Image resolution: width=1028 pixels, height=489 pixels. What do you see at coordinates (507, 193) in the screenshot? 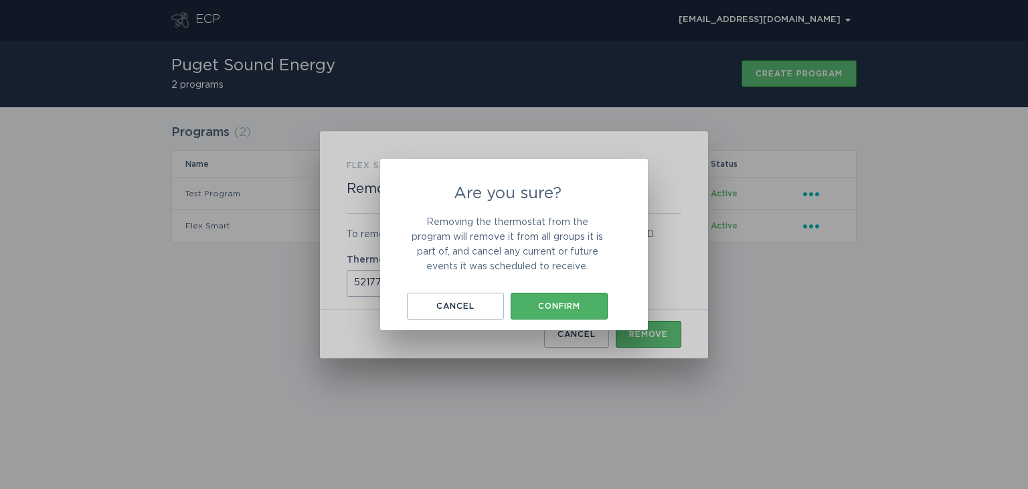
I see `h2: Are you sure?` at bounding box center [507, 193].